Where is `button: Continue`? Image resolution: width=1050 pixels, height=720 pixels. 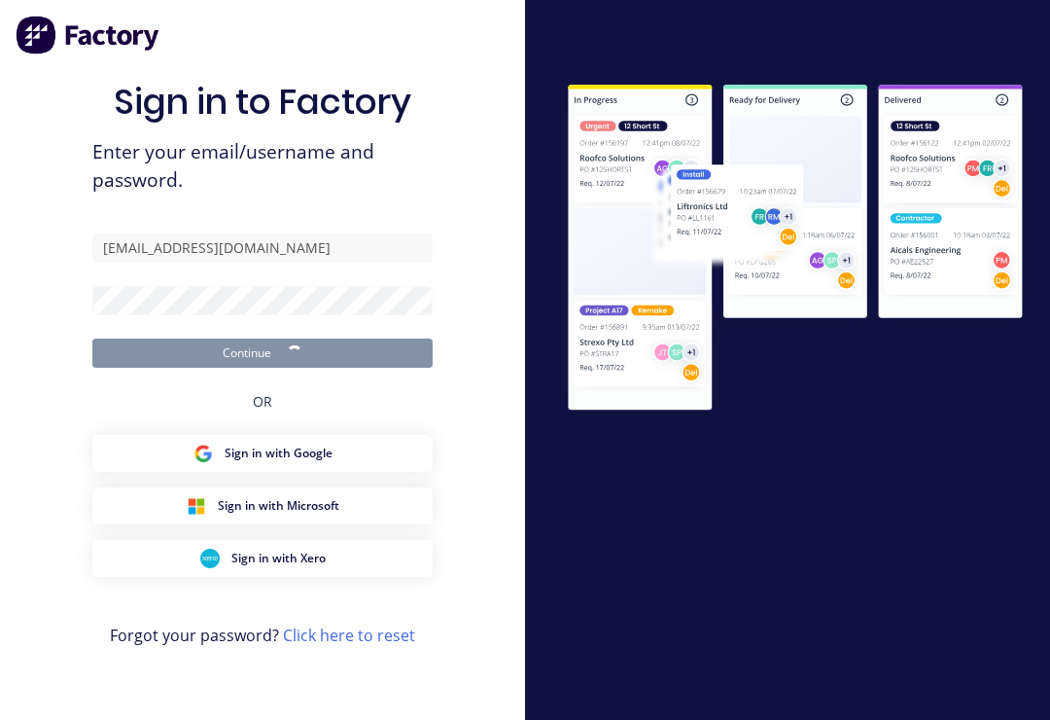
button: Continue is located at coordinates (263, 353).